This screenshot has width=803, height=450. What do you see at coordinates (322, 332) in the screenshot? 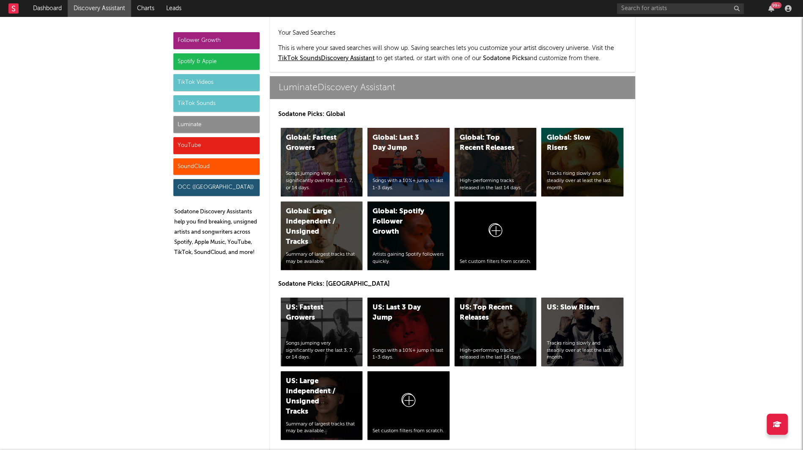
I see `a: US: Fastest GrowersSongs jumping very significantly over the last 3, 7, or 14 days.` at bounding box center [322, 332].